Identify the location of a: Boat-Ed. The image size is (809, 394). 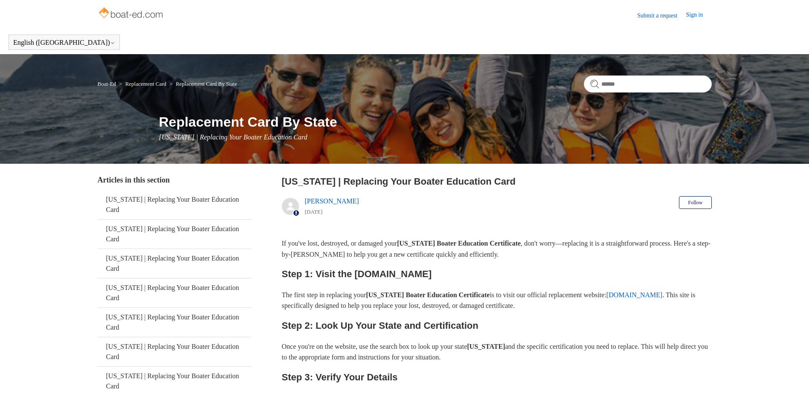
(107, 84).